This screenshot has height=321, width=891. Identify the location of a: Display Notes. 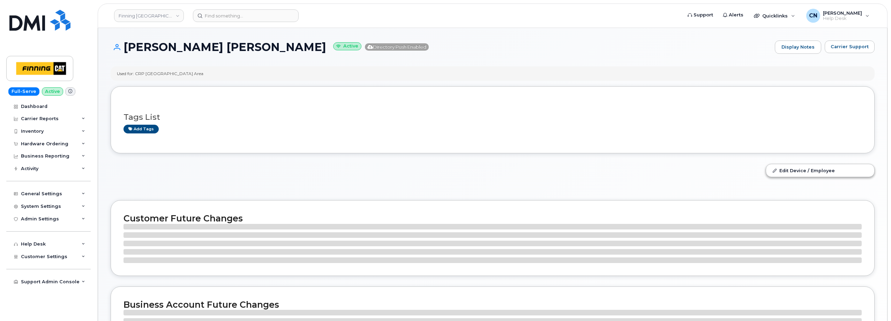
(798, 47).